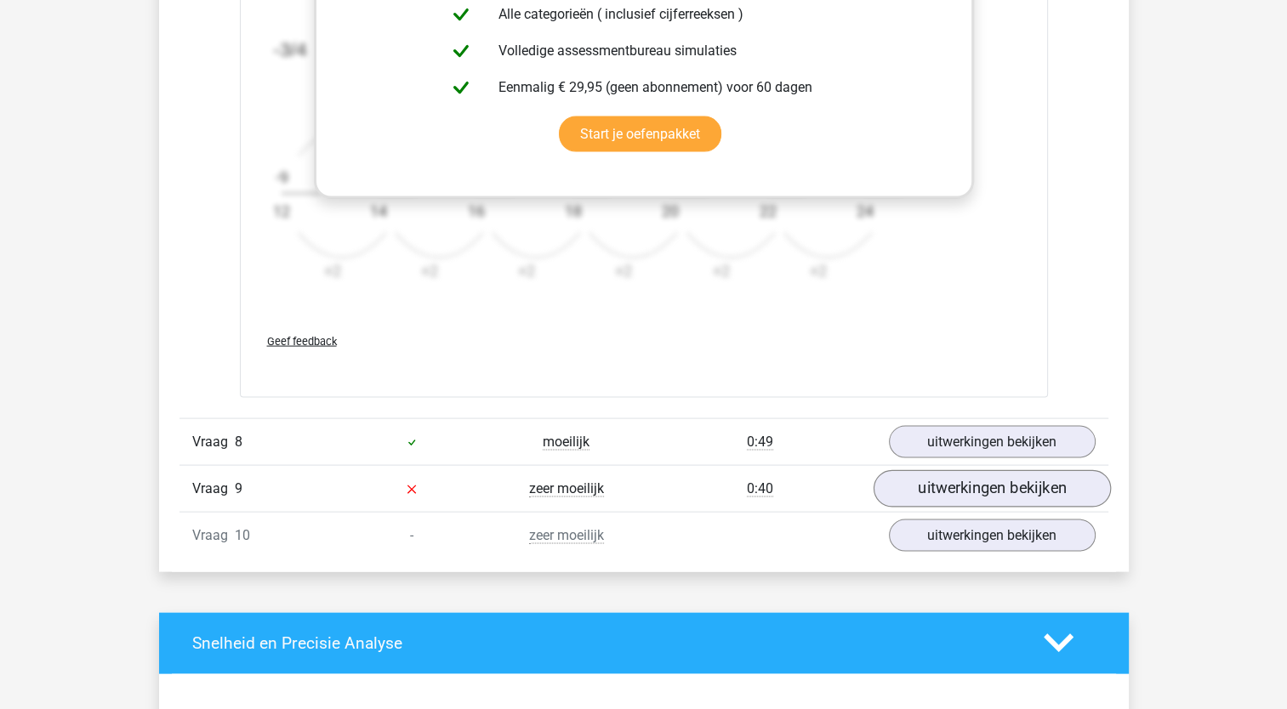 The height and width of the screenshot is (709, 1287). Describe the element at coordinates (378, 211) in the screenshot. I see `text: 14` at that location.